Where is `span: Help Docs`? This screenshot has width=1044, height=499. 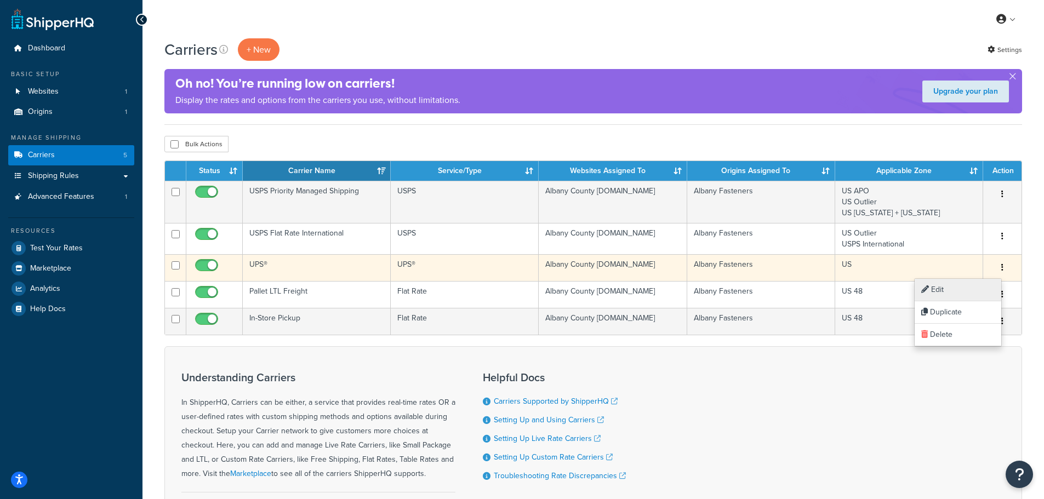
span: Help Docs is located at coordinates (48, 309).